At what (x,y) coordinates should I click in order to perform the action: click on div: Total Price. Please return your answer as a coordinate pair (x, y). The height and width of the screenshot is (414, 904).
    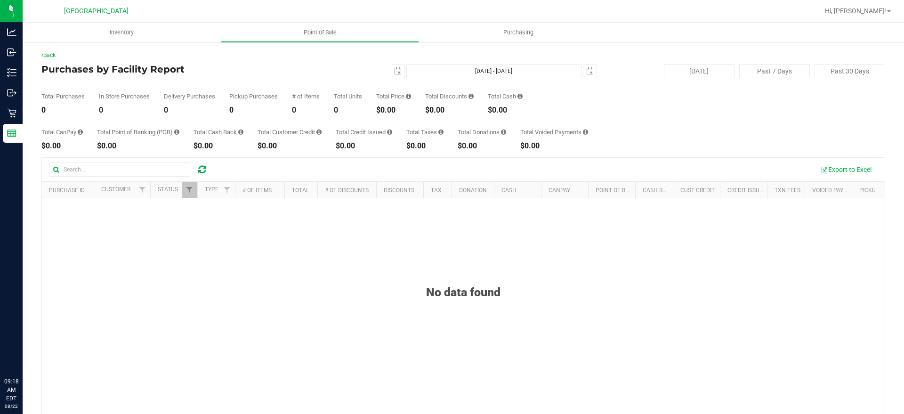
    Looking at the image, I should click on (393, 96).